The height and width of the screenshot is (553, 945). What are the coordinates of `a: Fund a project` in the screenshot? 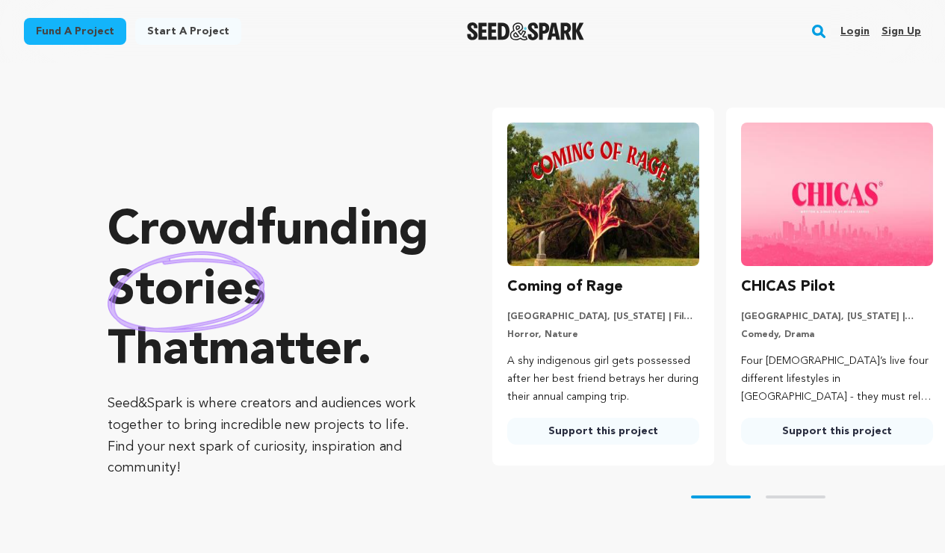 It's located at (75, 31).